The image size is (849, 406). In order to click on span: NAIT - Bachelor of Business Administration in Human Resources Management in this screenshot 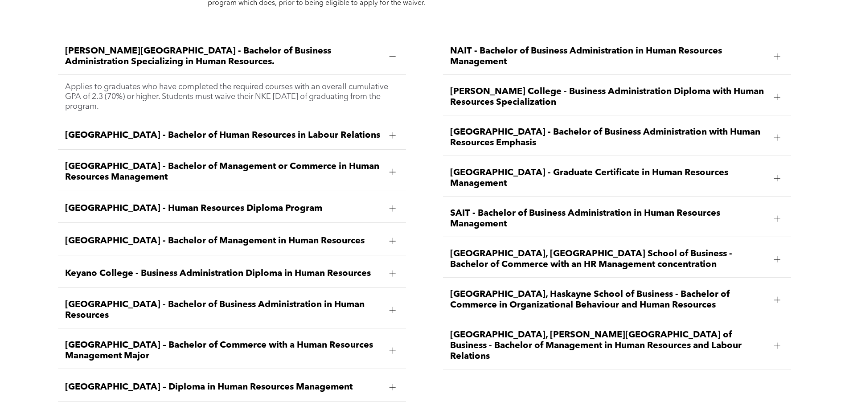, I will do `click(608, 57)`.